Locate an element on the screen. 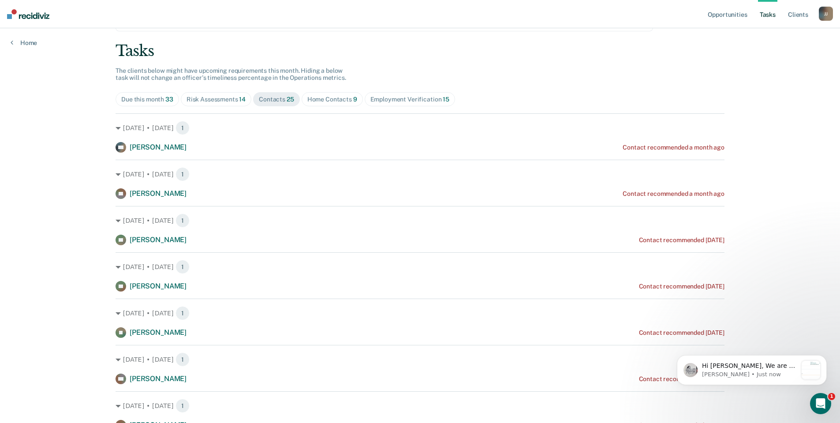 The image size is (840, 423). span: 15 is located at coordinates (446, 99).